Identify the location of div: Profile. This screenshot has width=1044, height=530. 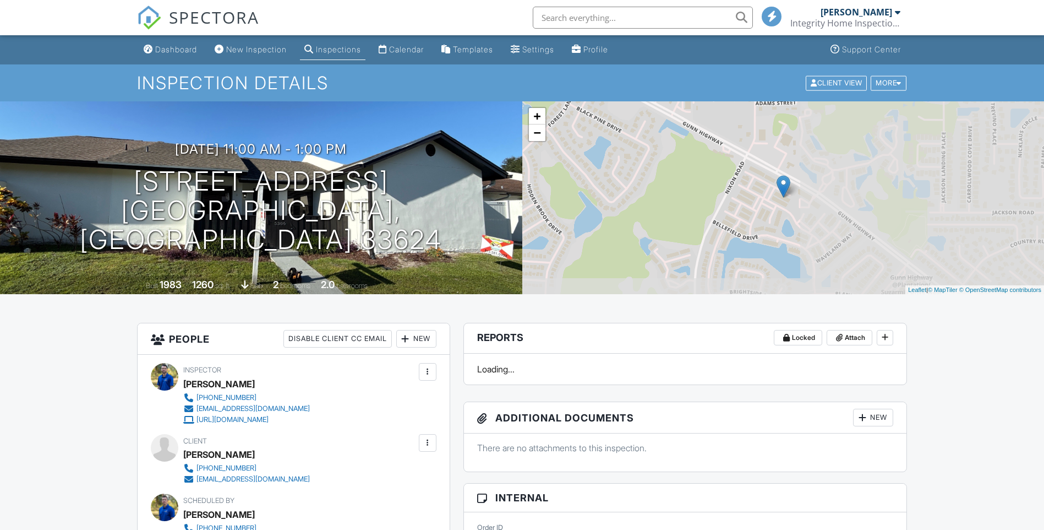
(596, 49).